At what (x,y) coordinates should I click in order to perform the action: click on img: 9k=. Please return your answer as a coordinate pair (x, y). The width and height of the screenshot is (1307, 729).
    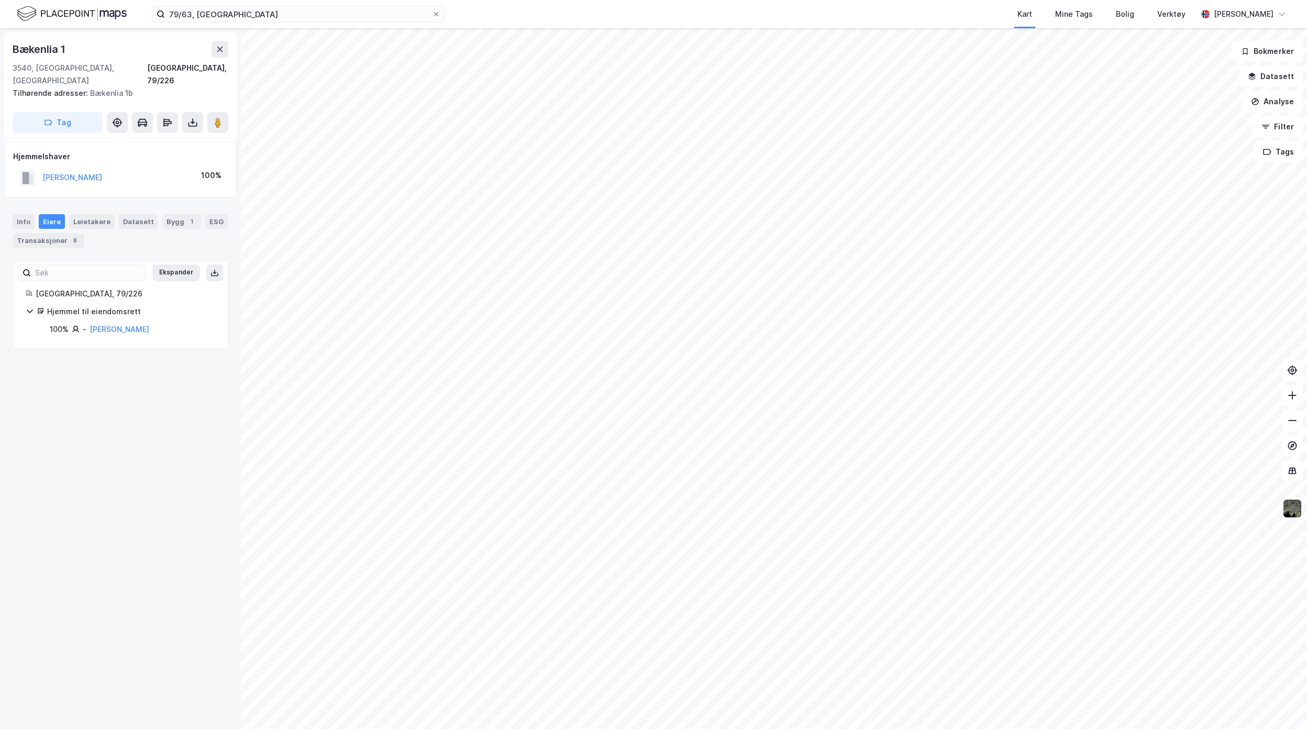
    Looking at the image, I should click on (1292, 508).